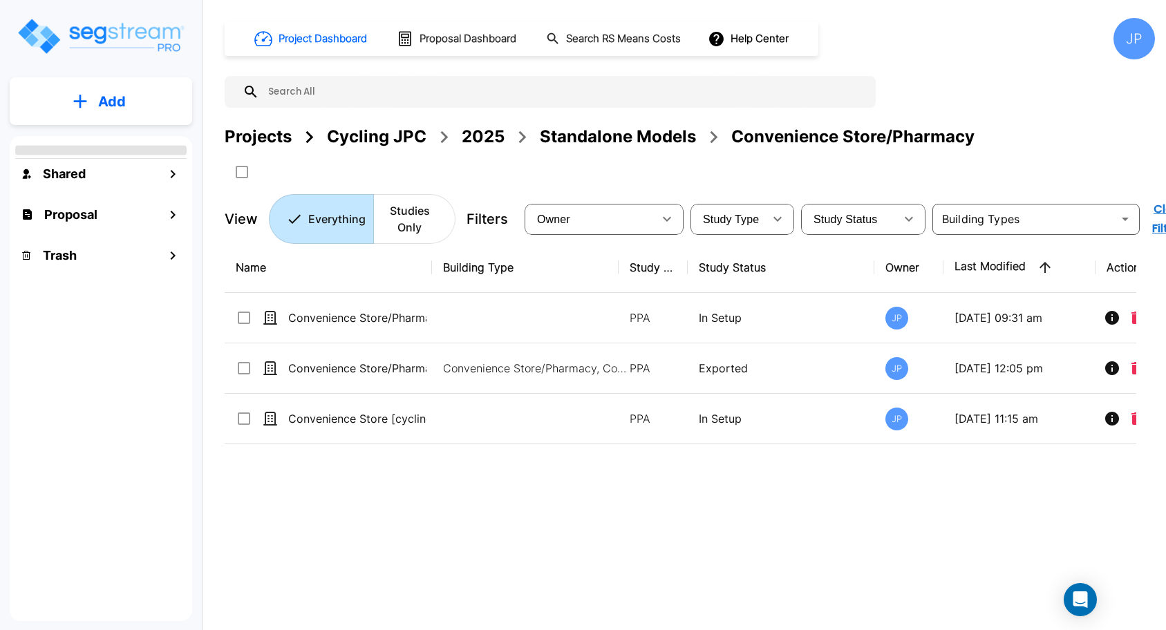 The height and width of the screenshot is (630, 1166). I want to click on button: Add, so click(101, 102).